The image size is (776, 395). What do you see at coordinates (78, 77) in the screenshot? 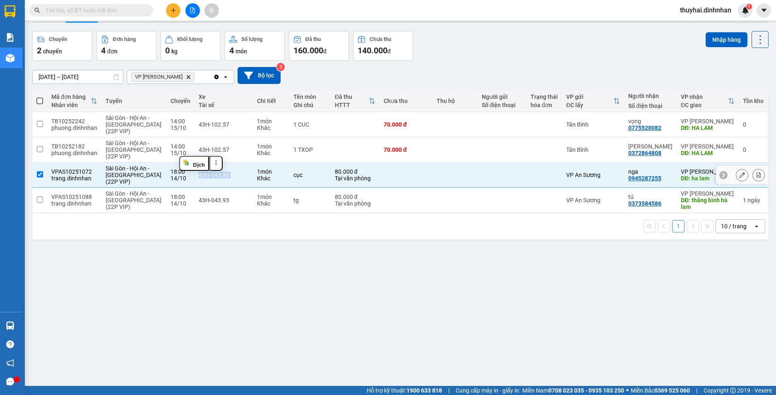
I see `input: Select a date range.` at bounding box center [78, 77].